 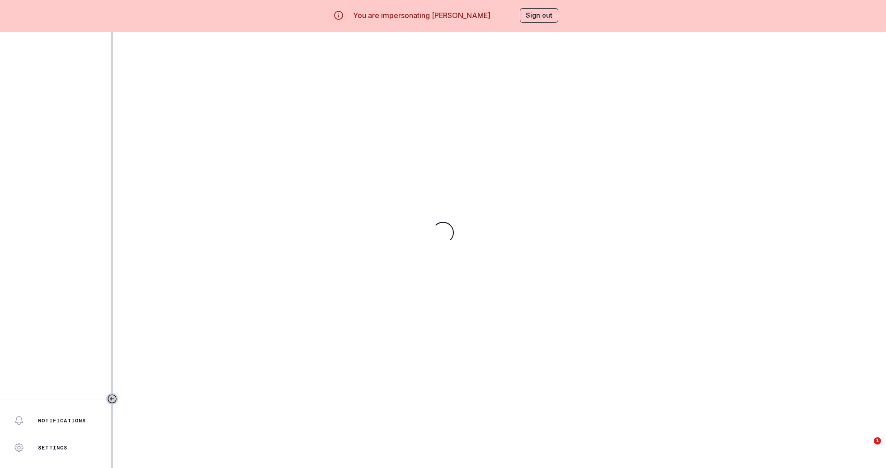 I want to click on button: Sign out, so click(x=539, y=15).